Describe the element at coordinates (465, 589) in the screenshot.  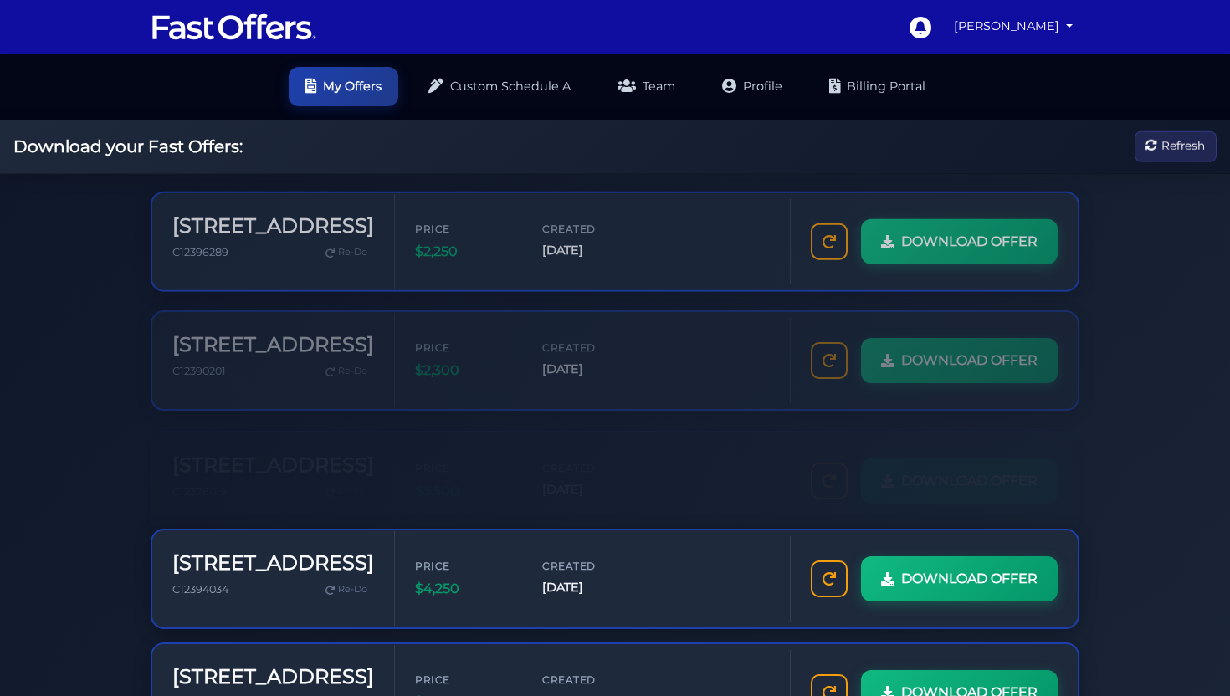
I see `span: $4,250` at that location.